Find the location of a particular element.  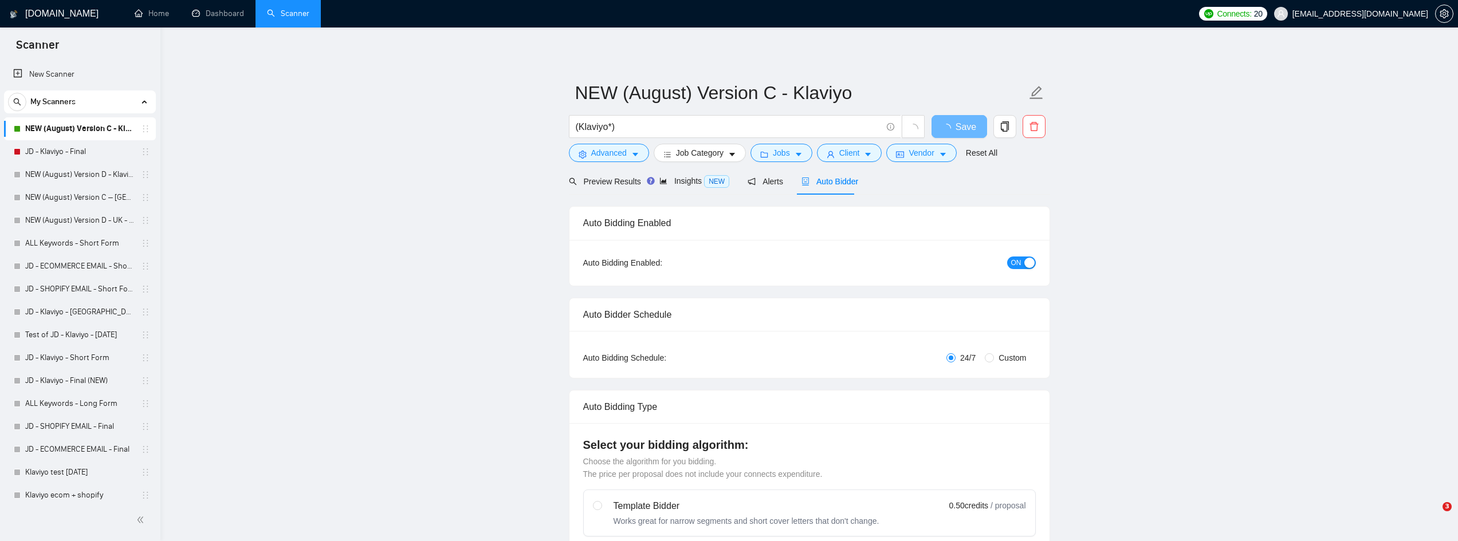

button: setting is located at coordinates (1445, 14).